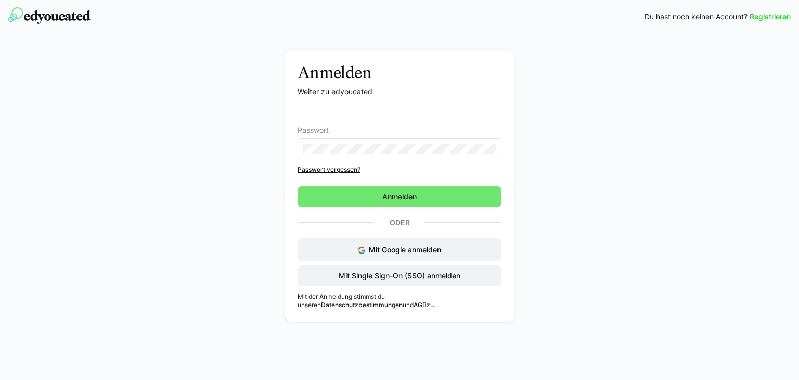 The image size is (799, 380). I want to click on img: edyoucated, so click(49, 16).